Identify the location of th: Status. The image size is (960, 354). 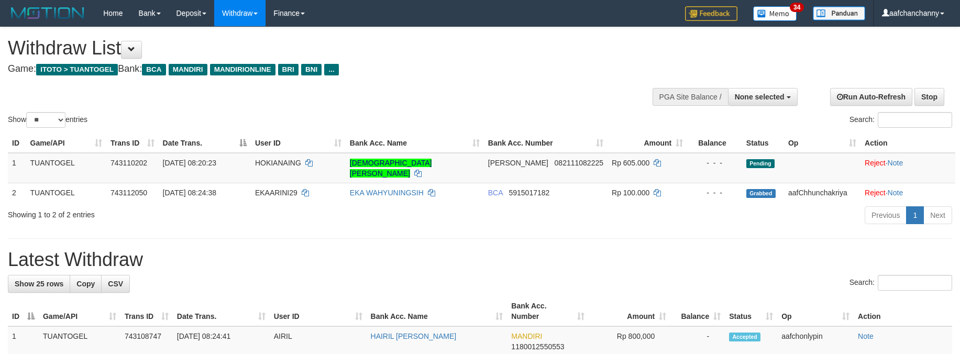
(763, 143).